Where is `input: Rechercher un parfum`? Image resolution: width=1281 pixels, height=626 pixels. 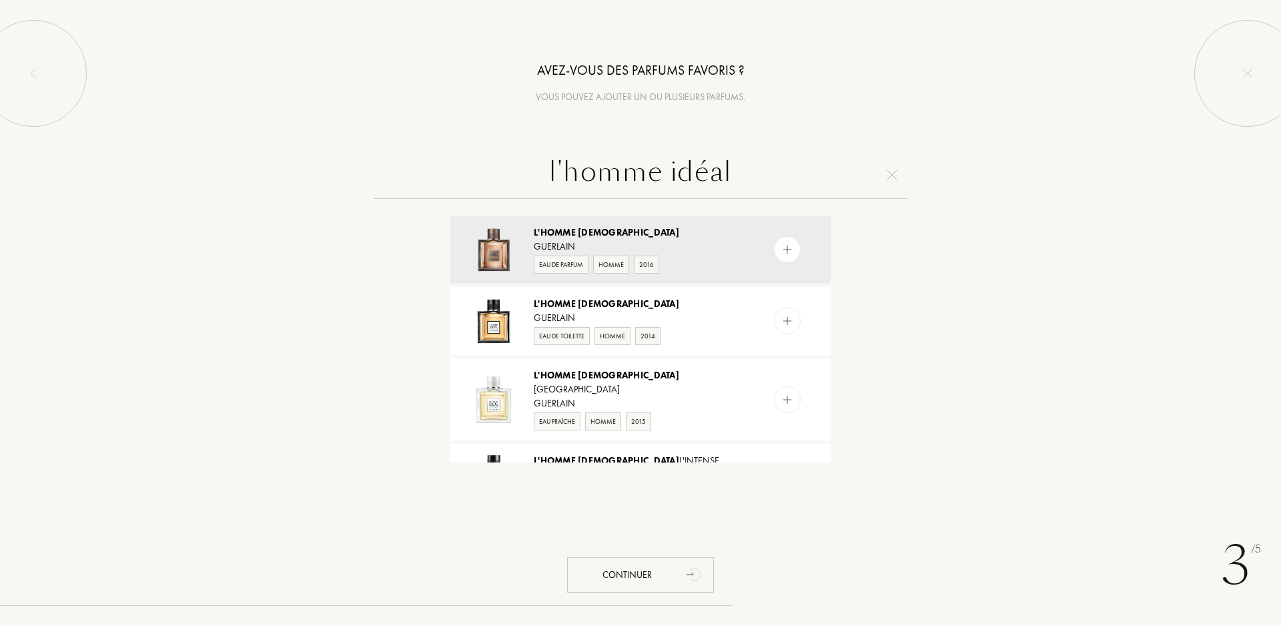 input: Rechercher un parfum is located at coordinates (641, 175).